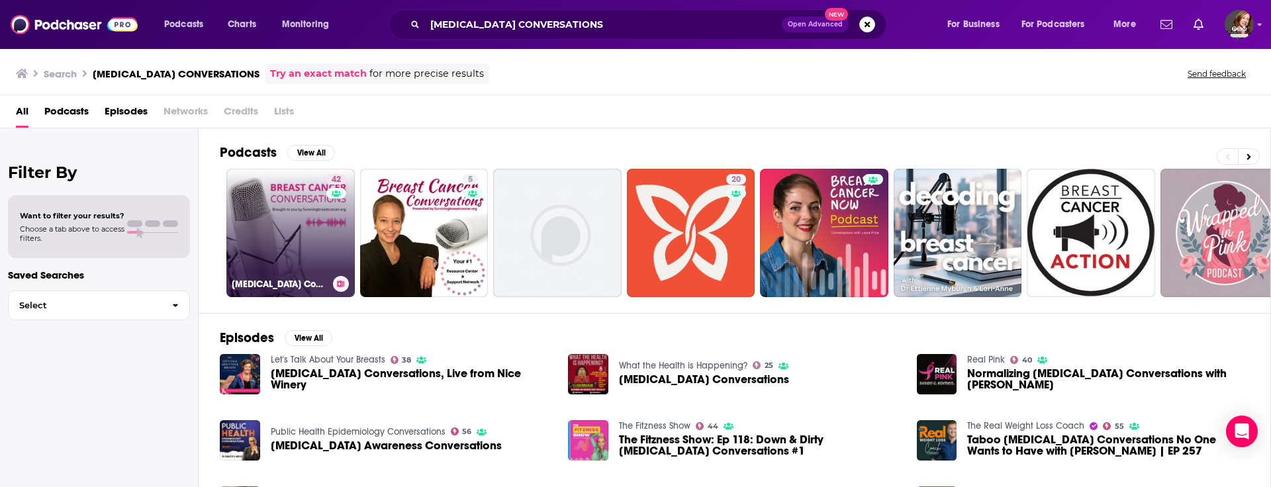 The height and width of the screenshot is (487, 1271). What do you see at coordinates (650, 24) in the screenshot?
I see `div: Search podcasts, credits, & more...` at bounding box center [650, 24].